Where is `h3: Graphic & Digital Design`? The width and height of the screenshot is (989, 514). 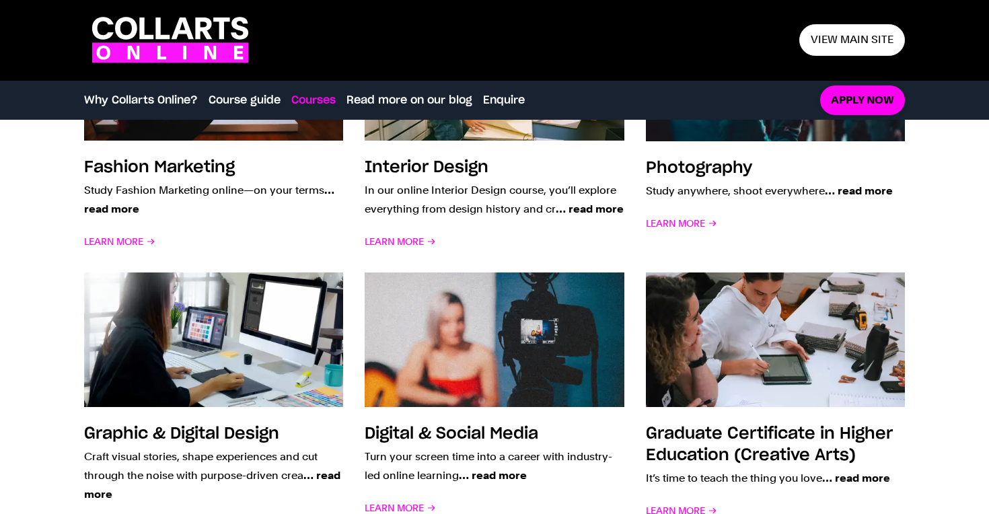 h3: Graphic & Digital Design is located at coordinates (182, 434).